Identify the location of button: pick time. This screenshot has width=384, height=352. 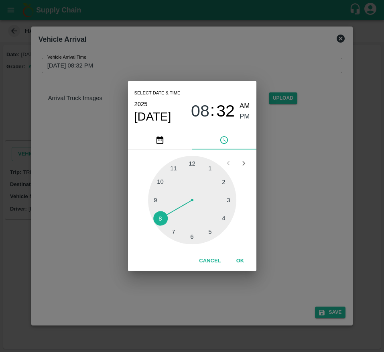
(224, 140).